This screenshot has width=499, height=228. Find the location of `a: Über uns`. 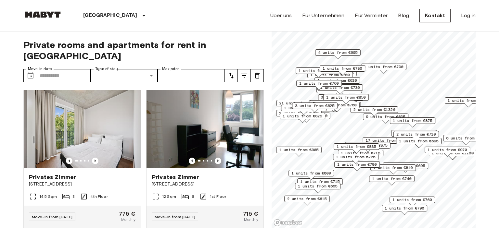

a: Über uns is located at coordinates (281, 16).